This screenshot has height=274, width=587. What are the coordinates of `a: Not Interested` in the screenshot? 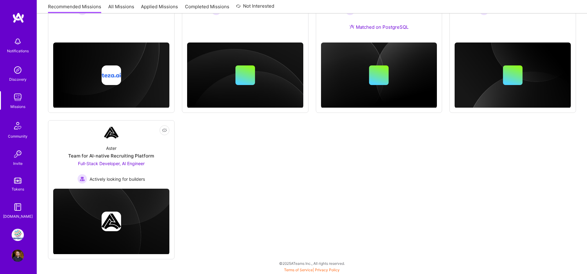 It's located at (255, 8).